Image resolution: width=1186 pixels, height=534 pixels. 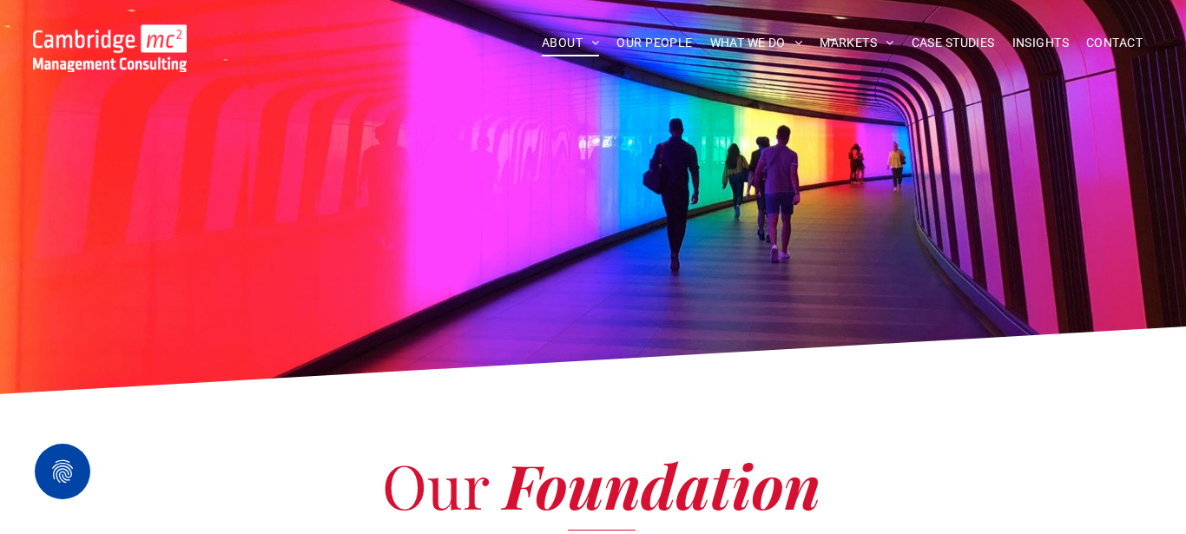 What do you see at coordinates (570, 43) in the screenshot?
I see `a: ABOUT` at bounding box center [570, 43].